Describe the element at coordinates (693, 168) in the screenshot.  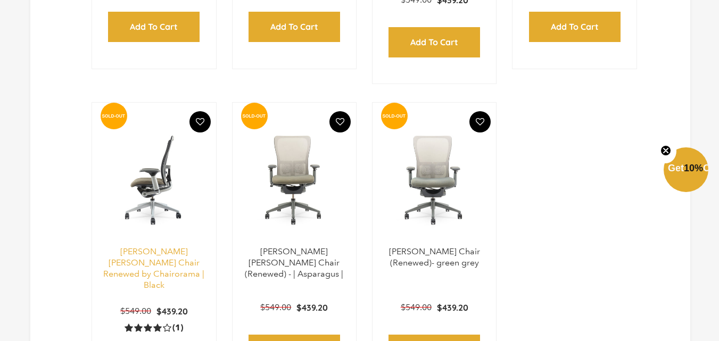
I see `span: 10%` at that location.